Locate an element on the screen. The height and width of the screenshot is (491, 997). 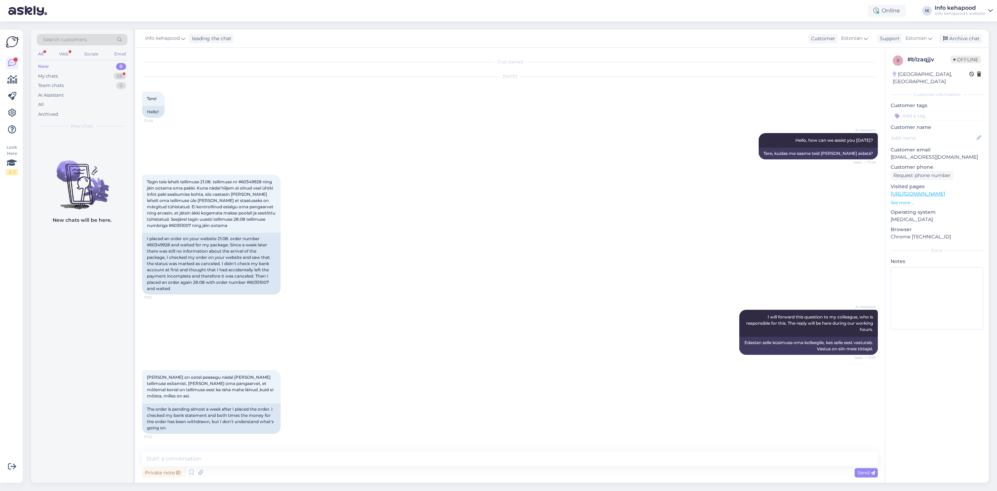
div: Customer is located at coordinates (821, 38).